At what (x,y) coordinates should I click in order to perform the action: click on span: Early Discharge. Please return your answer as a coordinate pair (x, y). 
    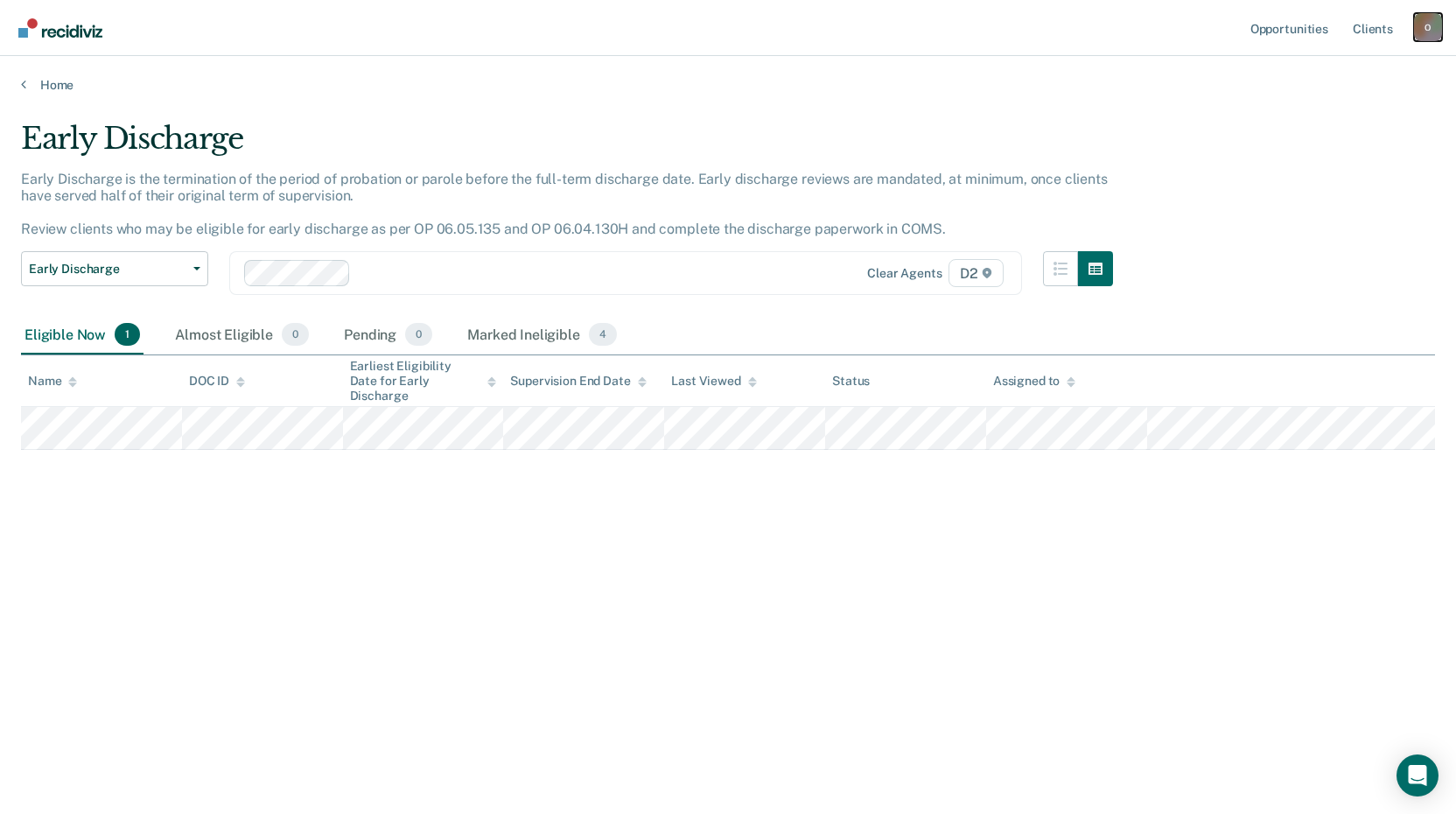
    Looking at the image, I should click on (108, 269).